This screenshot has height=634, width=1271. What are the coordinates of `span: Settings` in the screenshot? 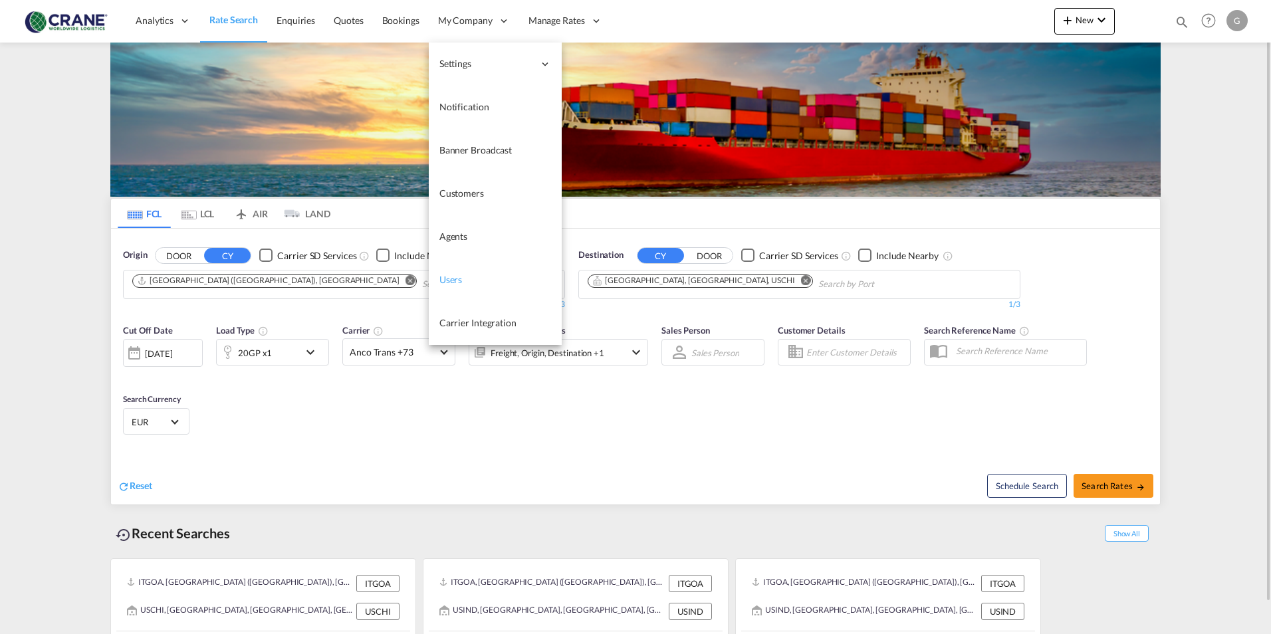 It's located at (487, 64).